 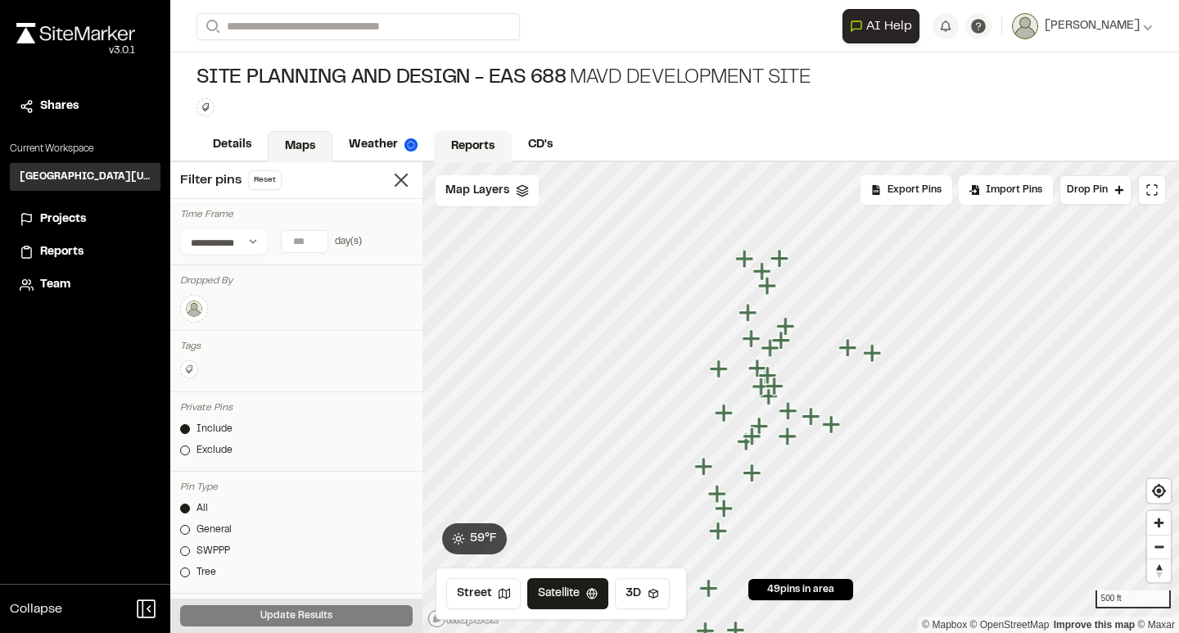 What do you see at coordinates (296, 408) in the screenshot?
I see `div: Private Pins` at bounding box center [296, 408].